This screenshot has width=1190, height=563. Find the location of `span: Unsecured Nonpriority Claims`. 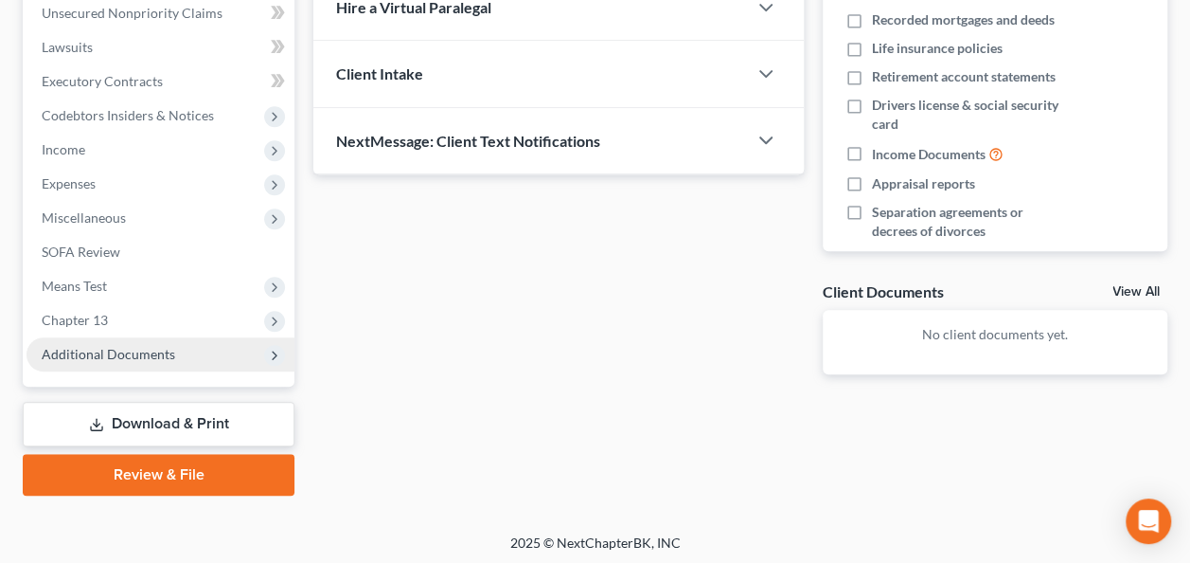

span: Unsecured Nonpriority Claims is located at coordinates (132, 12).